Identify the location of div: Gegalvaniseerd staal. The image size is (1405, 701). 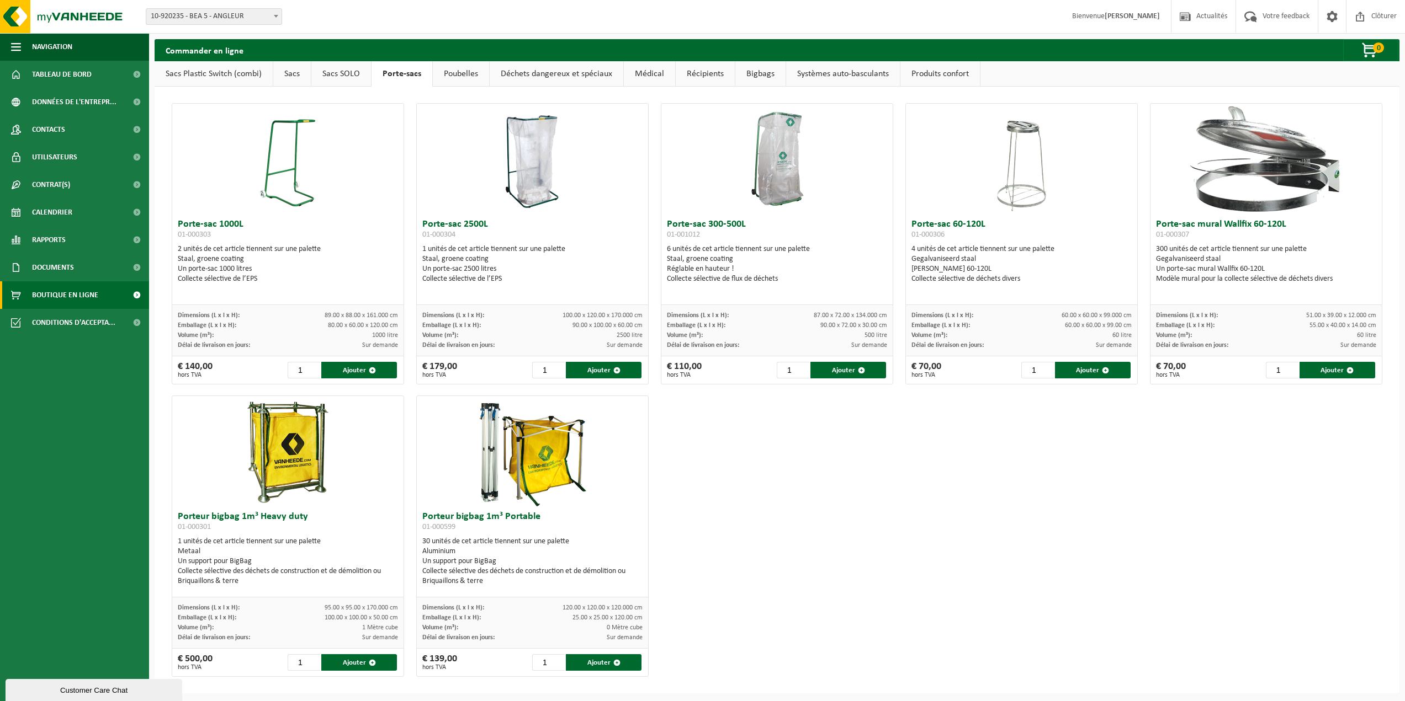
(1266, 259).